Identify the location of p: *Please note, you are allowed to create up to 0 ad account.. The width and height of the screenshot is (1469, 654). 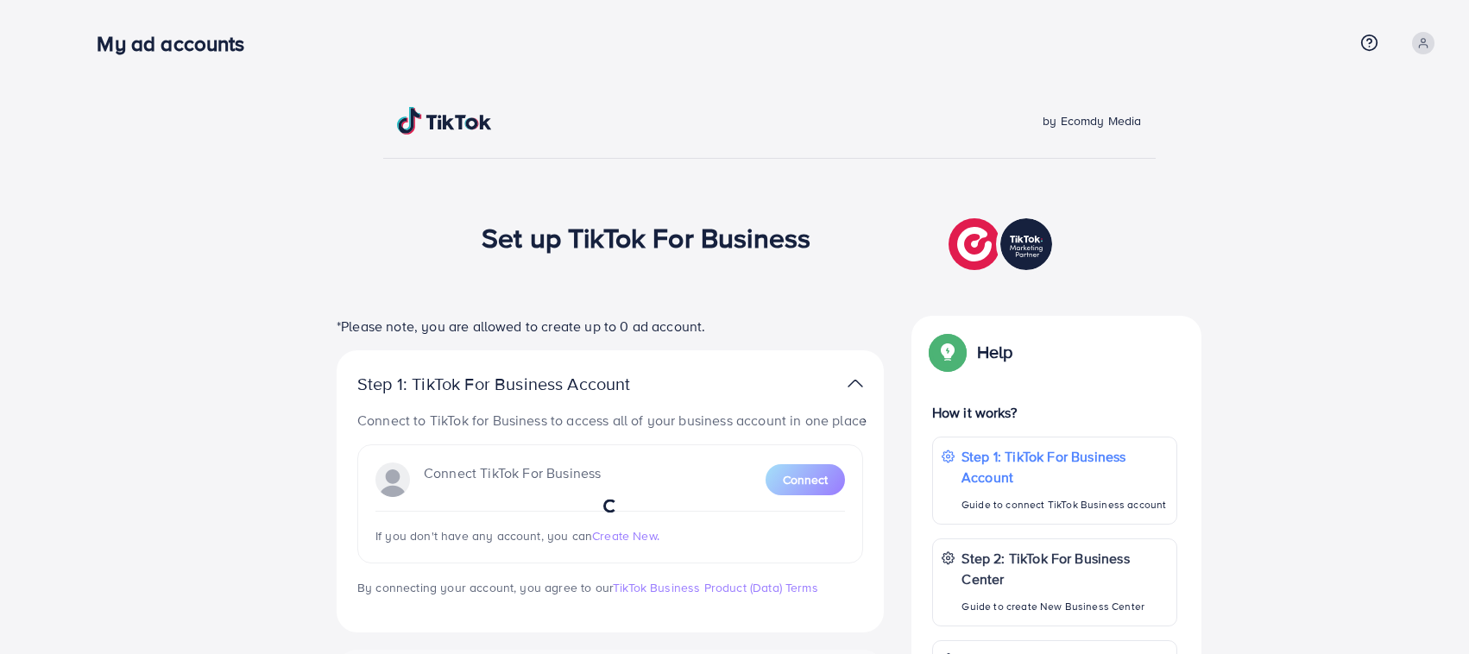
(610, 326).